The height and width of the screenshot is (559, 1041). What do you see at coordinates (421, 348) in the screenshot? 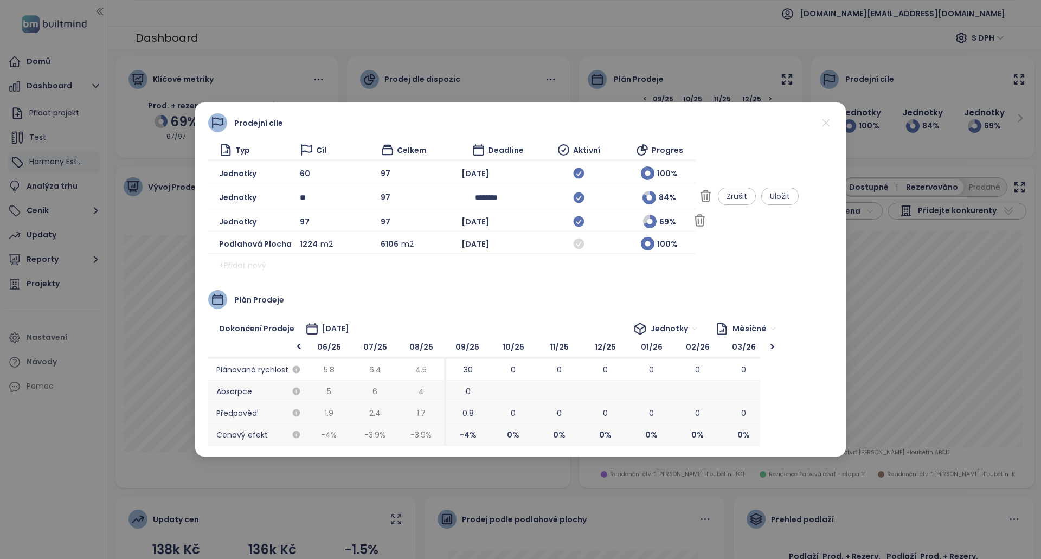
I see `span: 08/25` at bounding box center [421, 348].